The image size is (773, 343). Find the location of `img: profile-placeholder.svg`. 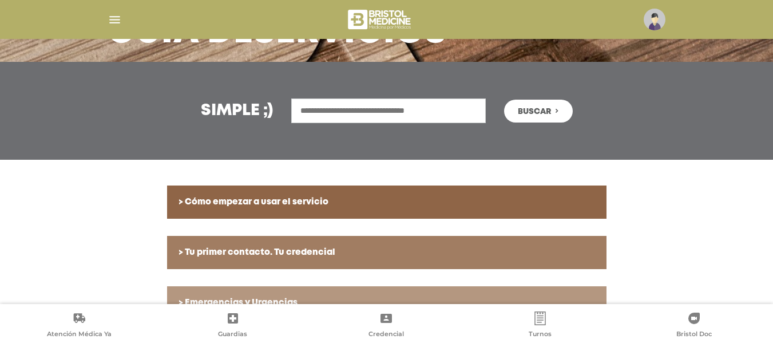

img: profile-placeholder.svg is located at coordinates (655, 19).